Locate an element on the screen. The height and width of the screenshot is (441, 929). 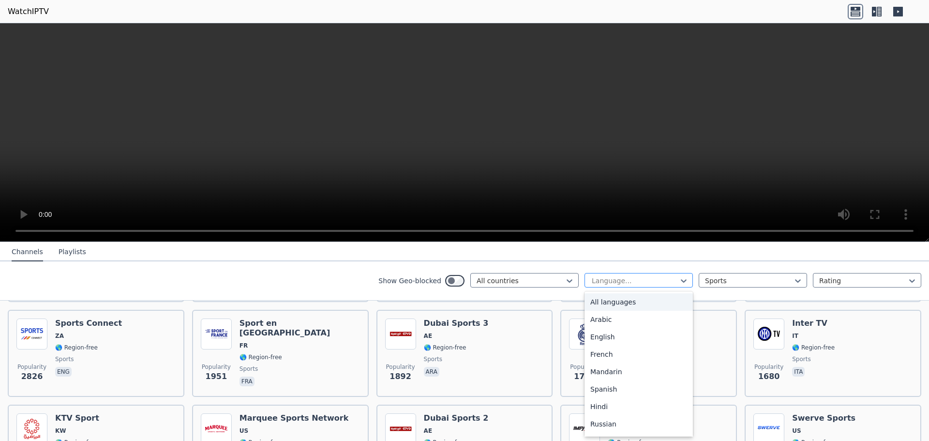
span: 1680 is located at coordinates (768, 376).